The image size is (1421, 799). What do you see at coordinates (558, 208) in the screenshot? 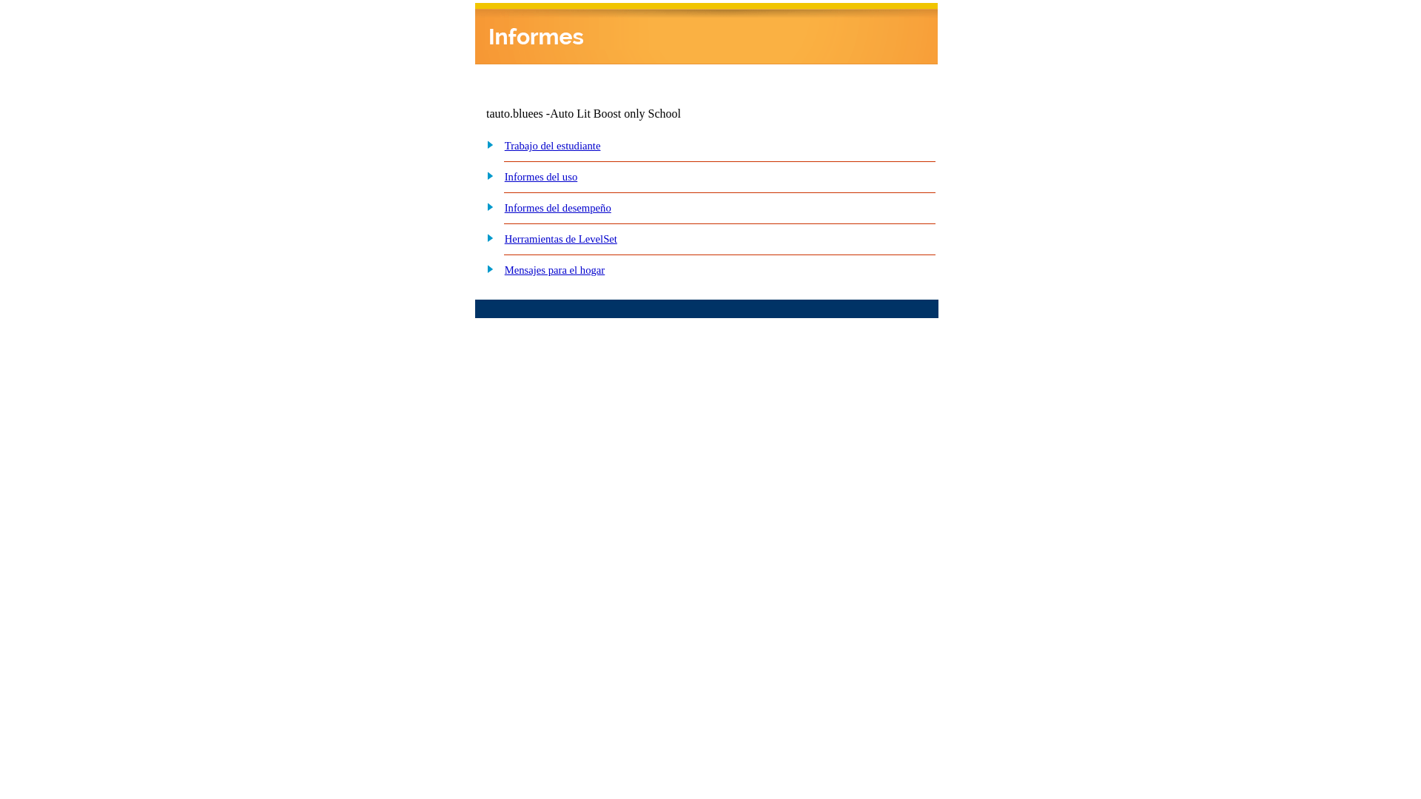
I see `a: Informes del desempeño` at bounding box center [558, 208].